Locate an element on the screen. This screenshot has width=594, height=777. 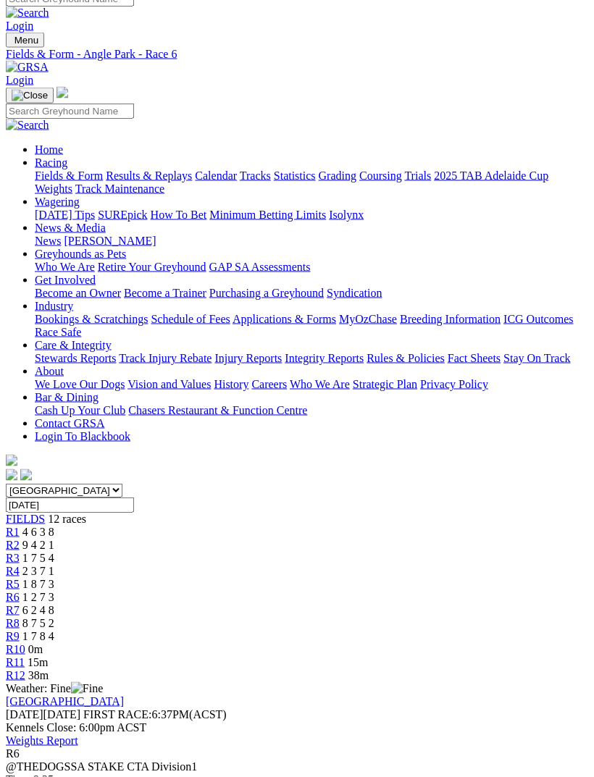
a: Results & Replays is located at coordinates (148, 175).